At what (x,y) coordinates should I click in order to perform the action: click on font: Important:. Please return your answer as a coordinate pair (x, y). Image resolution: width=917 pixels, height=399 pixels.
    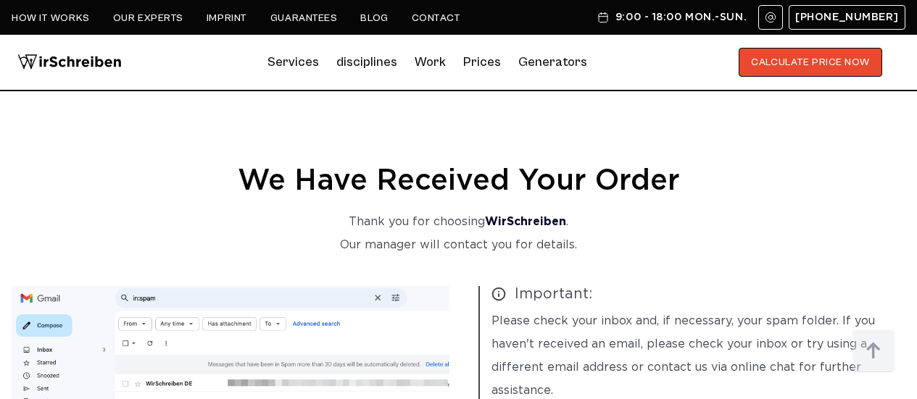
    Looking at the image, I should click on (553, 294).